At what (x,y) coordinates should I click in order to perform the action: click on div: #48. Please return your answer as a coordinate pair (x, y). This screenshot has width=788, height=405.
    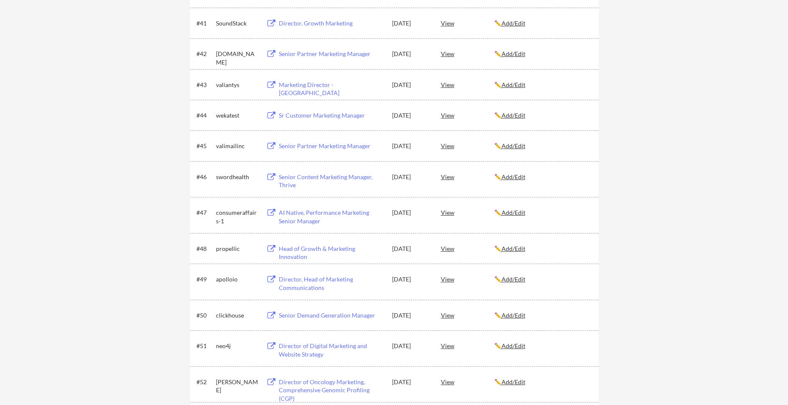
    Looking at the image, I should click on (204, 249).